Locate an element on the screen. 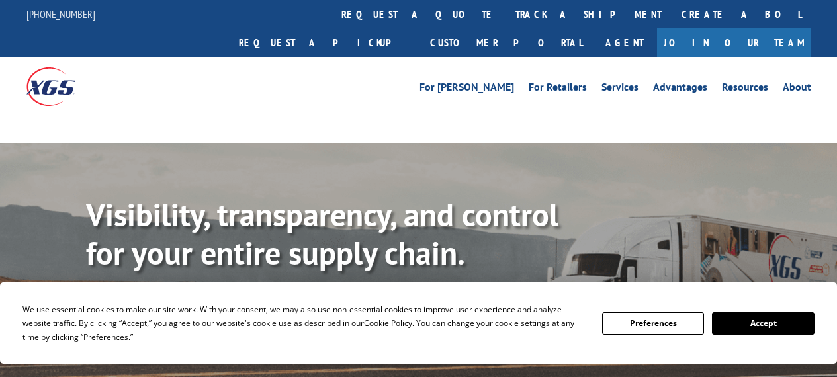 Image resolution: width=837 pixels, height=377 pixels. a: Join Our Team is located at coordinates (734, 42).